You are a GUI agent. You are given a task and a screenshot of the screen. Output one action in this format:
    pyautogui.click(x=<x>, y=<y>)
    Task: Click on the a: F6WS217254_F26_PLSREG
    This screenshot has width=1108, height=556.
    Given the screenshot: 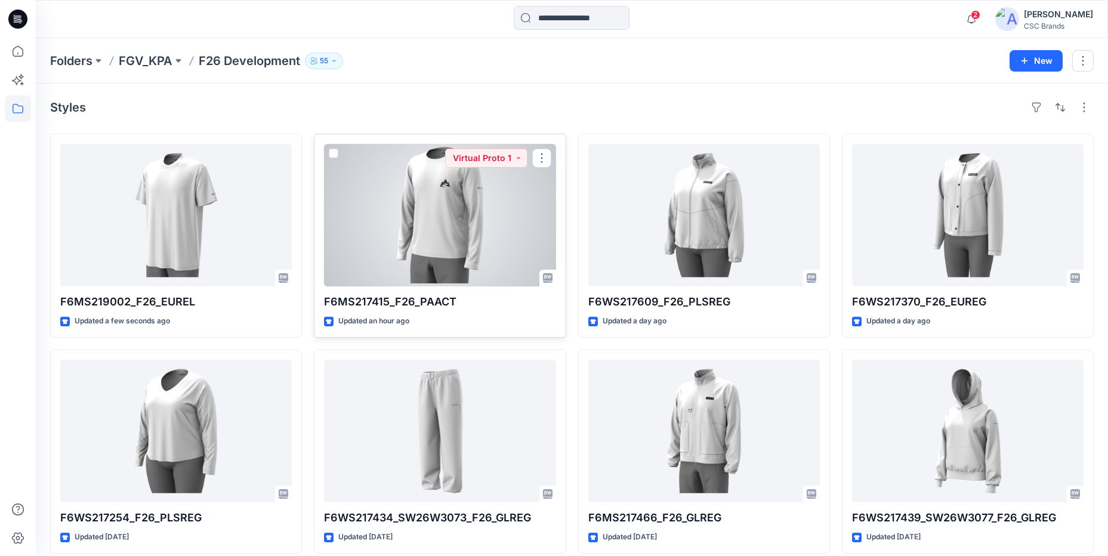 What is the action you would take?
    pyautogui.click(x=176, y=431)
    